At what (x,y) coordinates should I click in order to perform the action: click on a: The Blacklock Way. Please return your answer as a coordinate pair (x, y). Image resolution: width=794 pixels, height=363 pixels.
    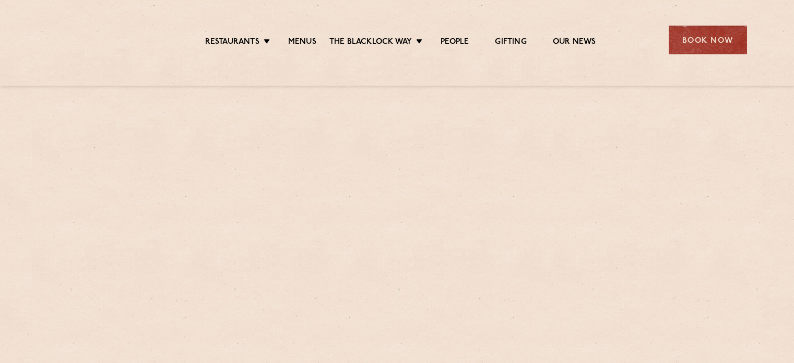
    Looking at the image, I should click on (371, 43).